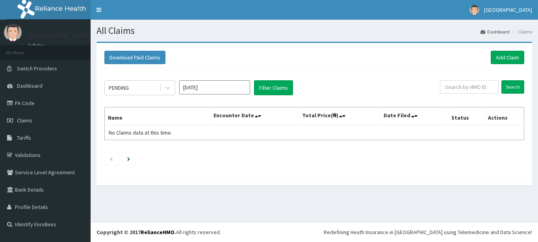  What do you see at coordinates (215, 87) in the screenshot?
I see `input: Select Month and Year` at bounding box center [215, 87].